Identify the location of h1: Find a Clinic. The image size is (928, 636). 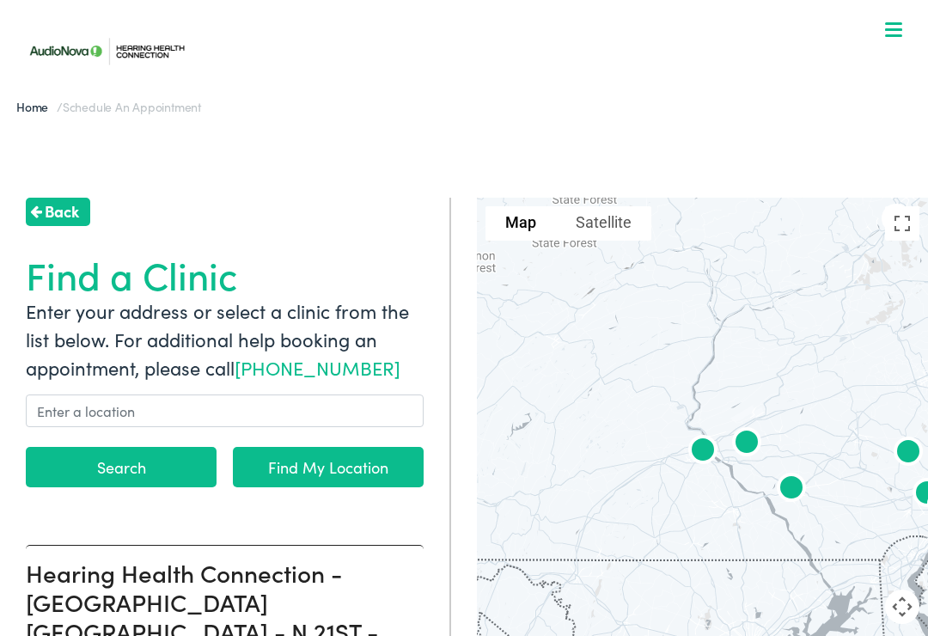
(224, 274).